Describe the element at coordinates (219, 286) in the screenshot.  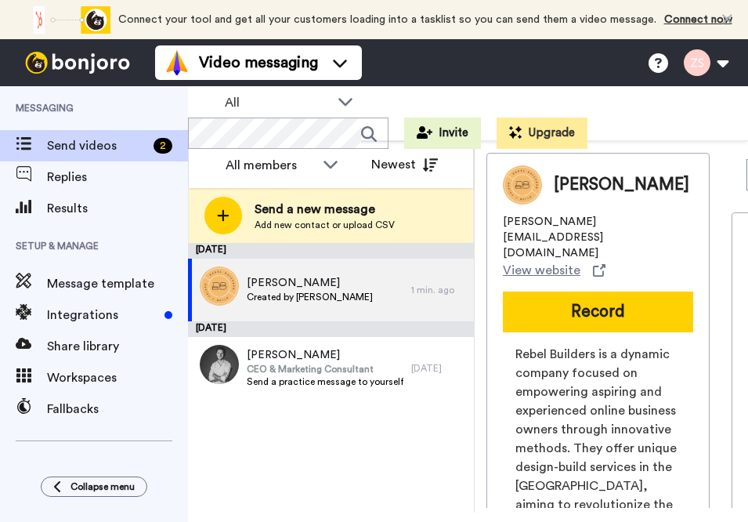
I see `img: 915bc65c-1053-4746-ae19-240c4fe2fd7a.png` at that location.